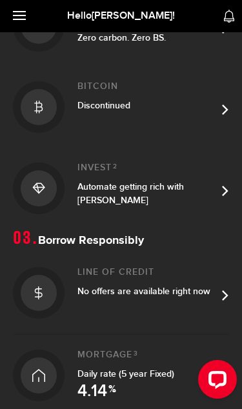 This screenshot has width=242, height=409. Describe the element at coordinates (141, 31) in the screenshot. I see `span: Zero commission. Zero FX fees. Zero carbon. Zero BS.` at that location.